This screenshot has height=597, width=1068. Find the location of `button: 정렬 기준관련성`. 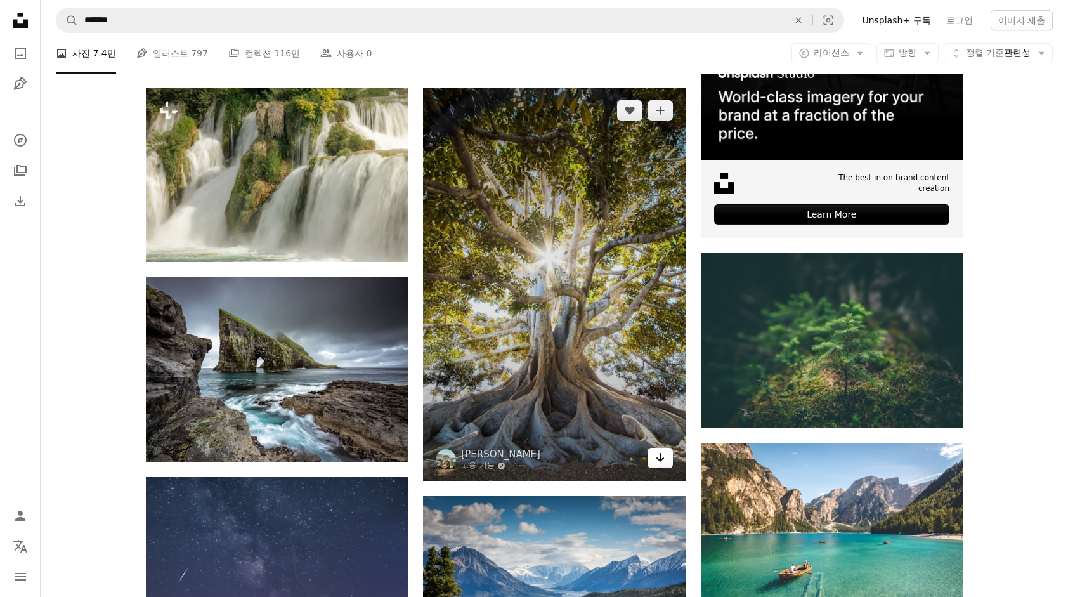

button: 정렬 기준관련성 is located at coordinates (998, 53).